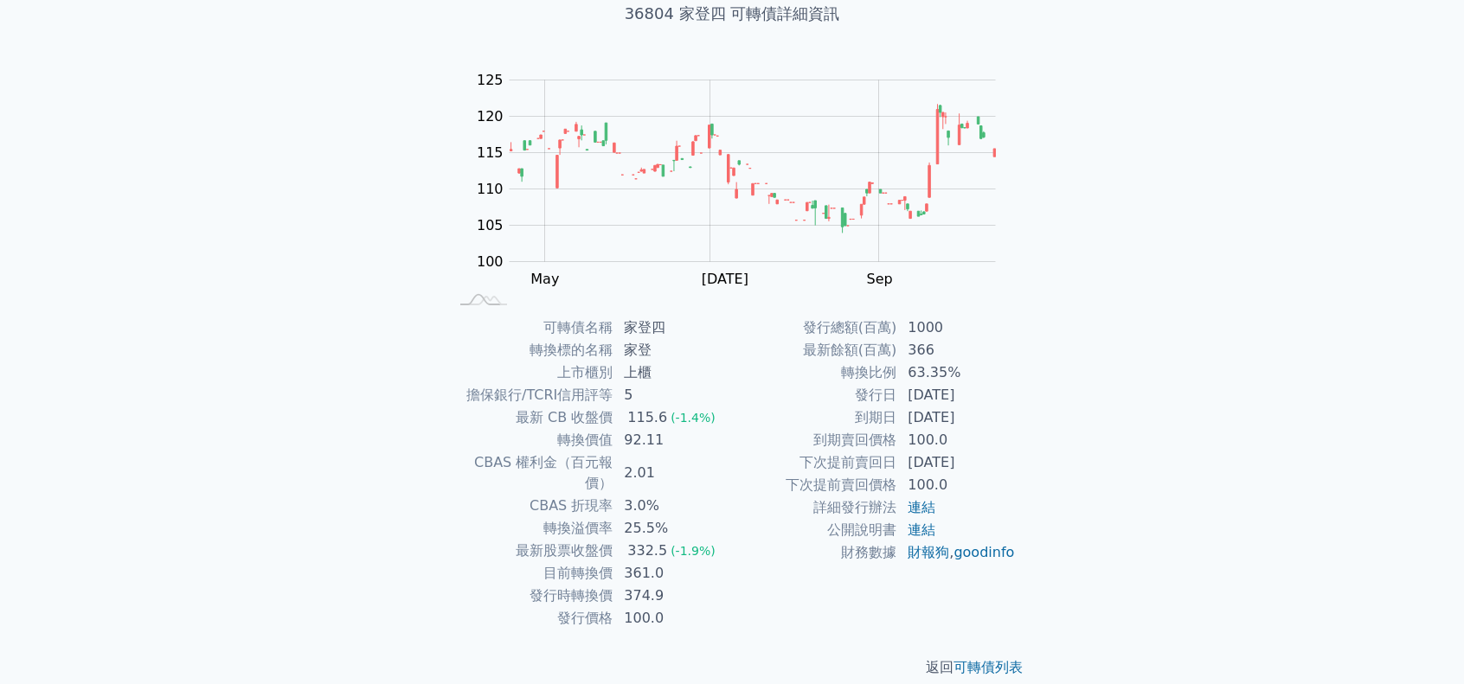 The height and width of the screenshot is (684, 1464). Describe the element at coordinates (984, 552) in the screenshot. I see `a: goodinfo` at that location.